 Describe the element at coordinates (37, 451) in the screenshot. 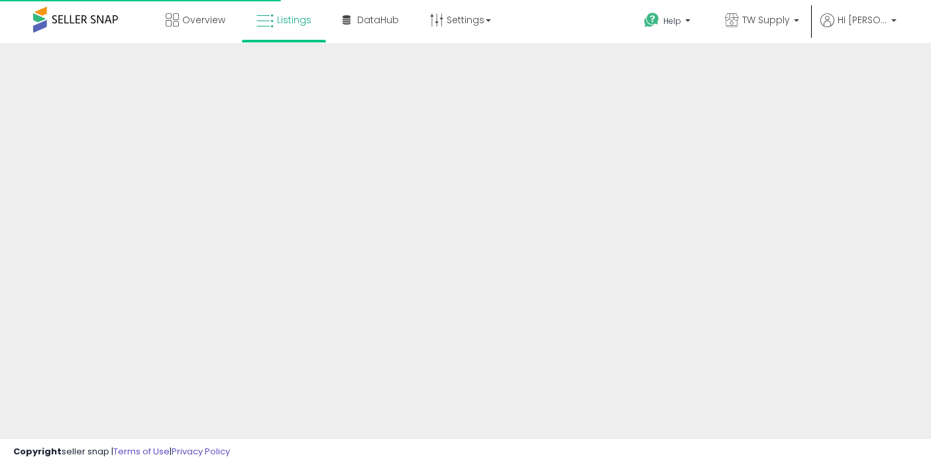

I see `strong: Copyright` at that location.